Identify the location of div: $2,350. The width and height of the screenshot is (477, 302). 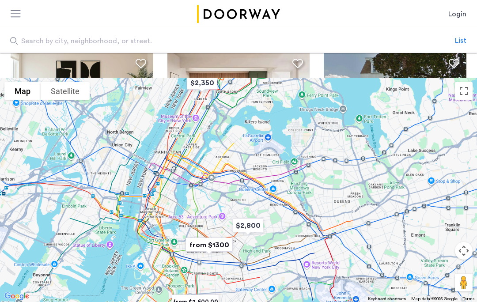
(202, 83).